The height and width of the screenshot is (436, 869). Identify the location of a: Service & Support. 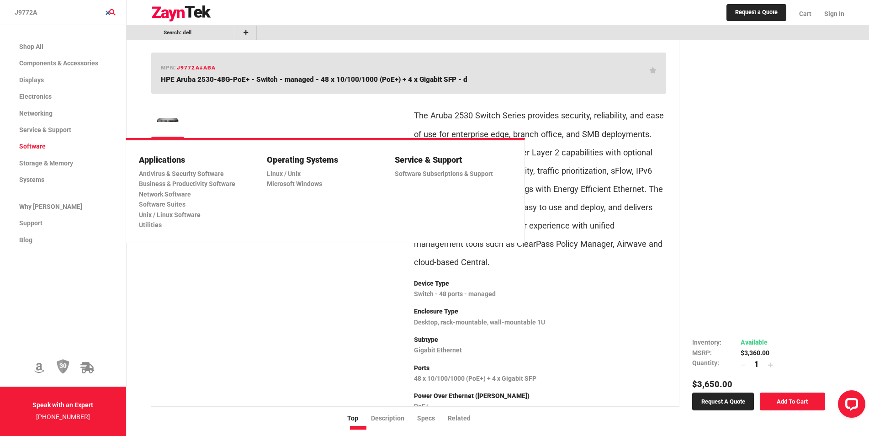
(449, 159).